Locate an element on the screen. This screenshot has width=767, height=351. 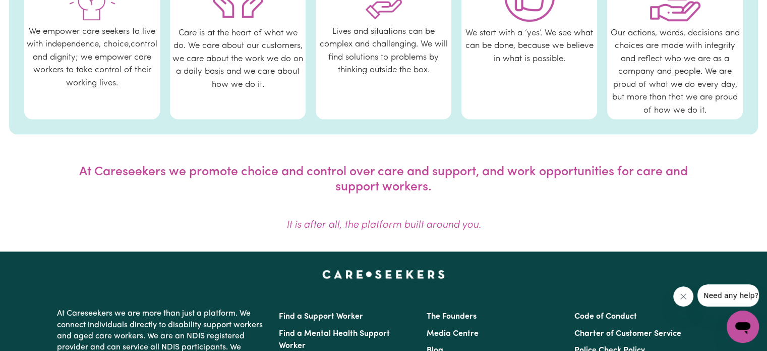
a: Find a Support Worker is located at coordinates (321, 316).